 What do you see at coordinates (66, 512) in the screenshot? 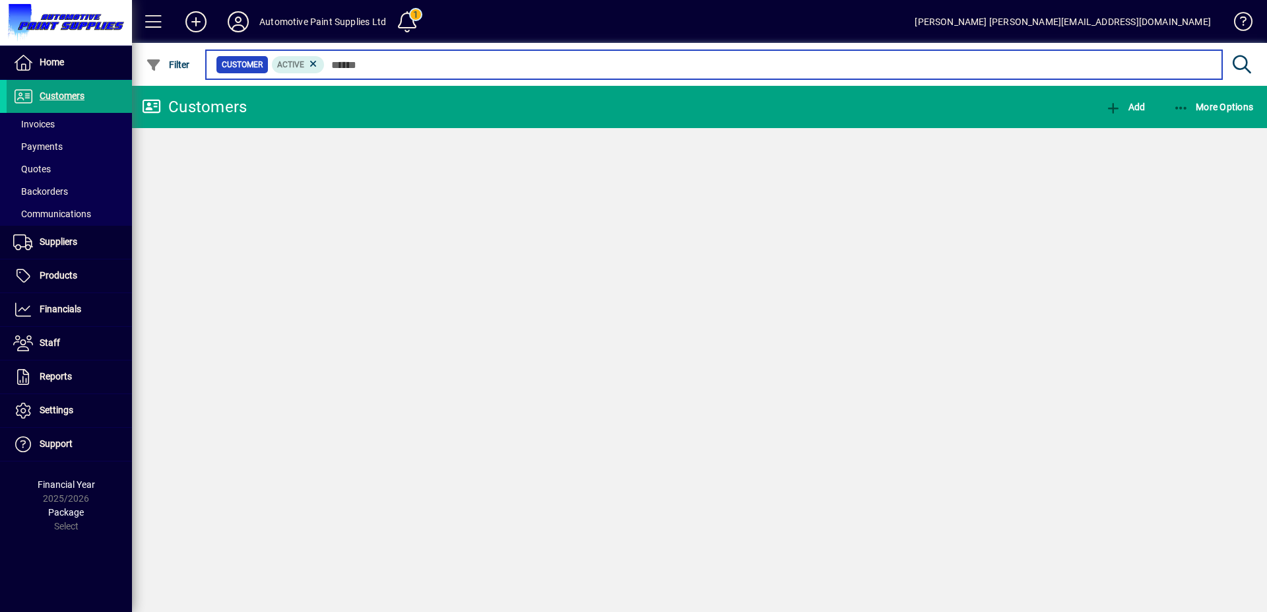
I see `span: Package` at bounding box center [66, 512].